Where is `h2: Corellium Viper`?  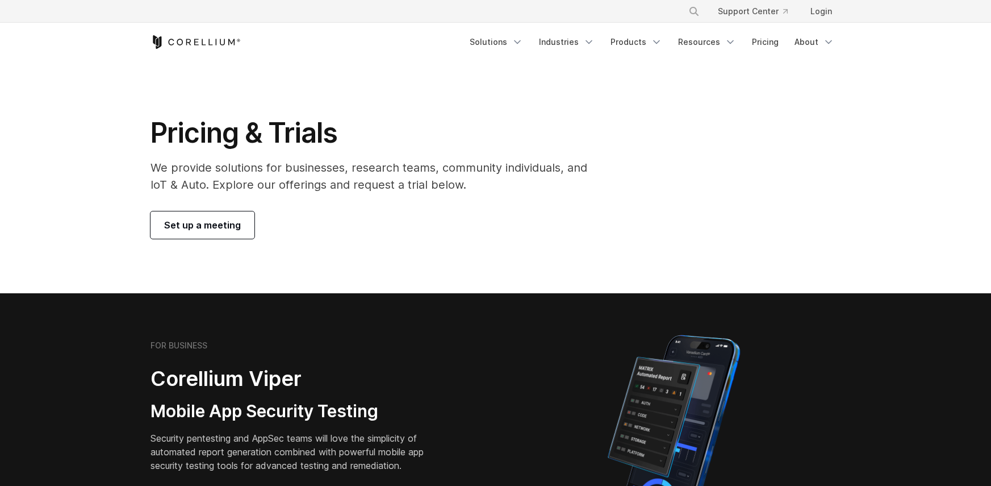
h2: Corellium Viper is located at coordinates (296, 378).